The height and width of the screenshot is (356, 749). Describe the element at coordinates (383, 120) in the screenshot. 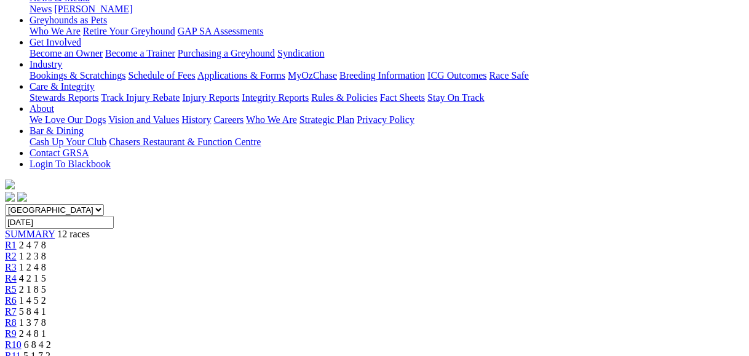

I see `div: About` at that location.